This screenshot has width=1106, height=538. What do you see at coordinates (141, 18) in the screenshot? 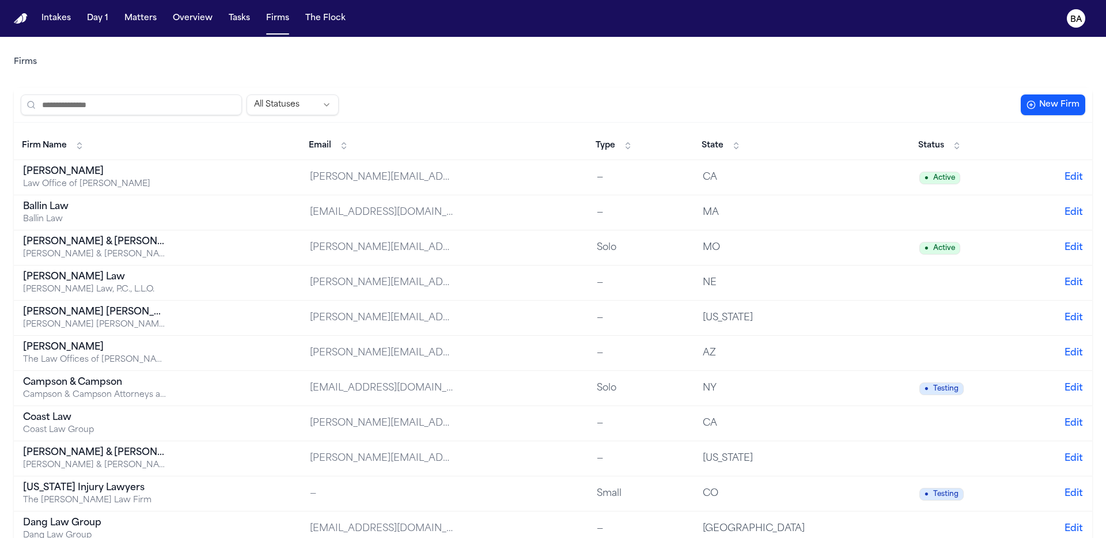
I see `a: Matters` at bounding box center [141, 18].